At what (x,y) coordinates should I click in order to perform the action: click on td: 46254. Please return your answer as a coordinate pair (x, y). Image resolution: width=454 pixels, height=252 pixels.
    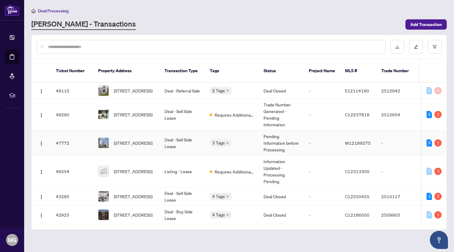
    Looking at the image, I should click on (72, 171).